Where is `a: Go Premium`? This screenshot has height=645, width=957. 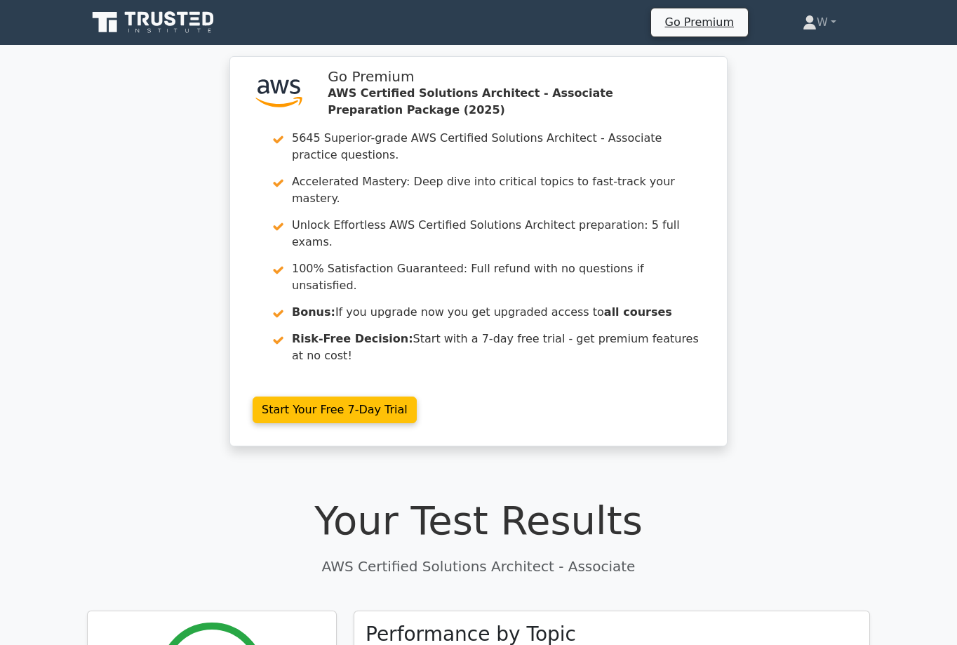 a: Go Premium is located at coordinates (699, 22).